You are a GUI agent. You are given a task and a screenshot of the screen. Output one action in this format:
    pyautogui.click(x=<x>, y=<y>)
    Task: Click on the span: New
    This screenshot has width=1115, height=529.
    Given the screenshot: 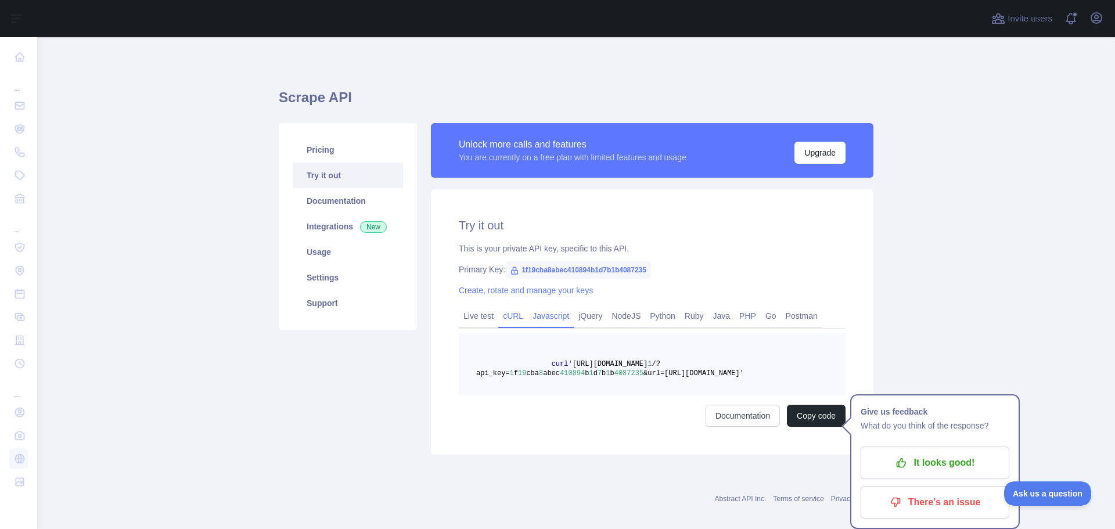 What is the action you would take?
    pyautogui.click(x=374, y=227)
    